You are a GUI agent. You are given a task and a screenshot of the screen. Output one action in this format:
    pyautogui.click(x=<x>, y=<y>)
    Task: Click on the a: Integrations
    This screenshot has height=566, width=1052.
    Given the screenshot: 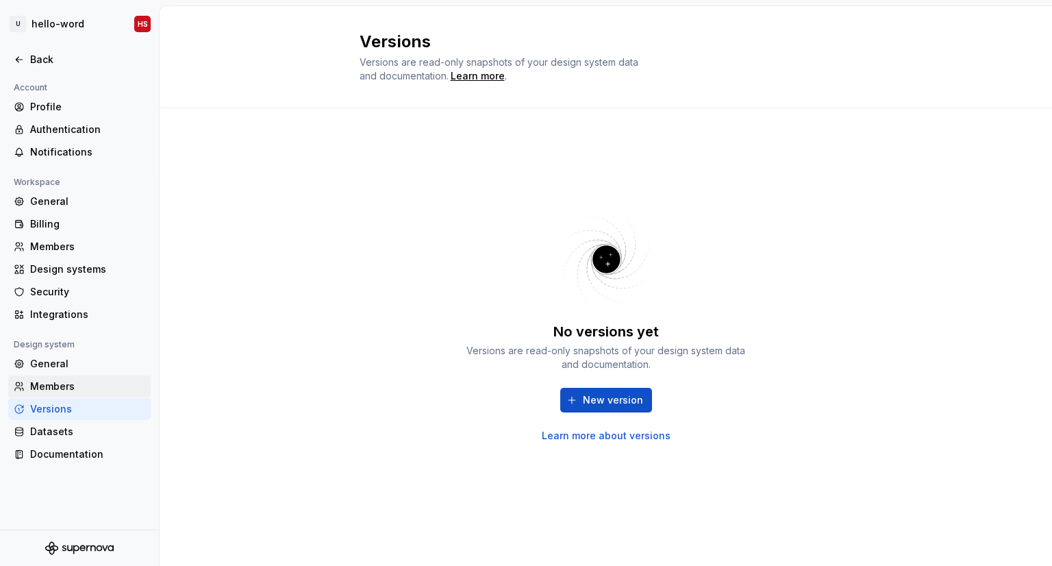 What is the action you would take?
    pyautogui.click(x=79, y=314)
    